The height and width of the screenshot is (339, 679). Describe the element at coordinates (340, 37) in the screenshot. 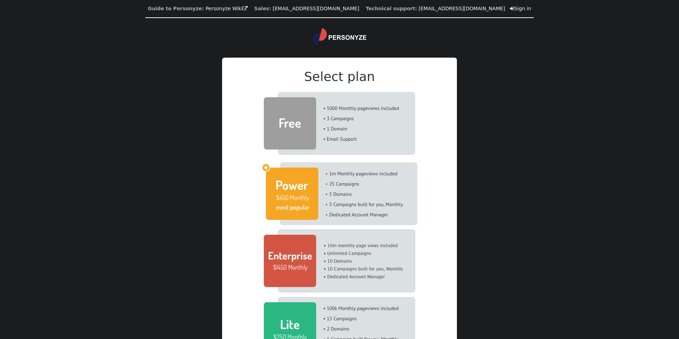

I see `img: logo.svg` at that location.